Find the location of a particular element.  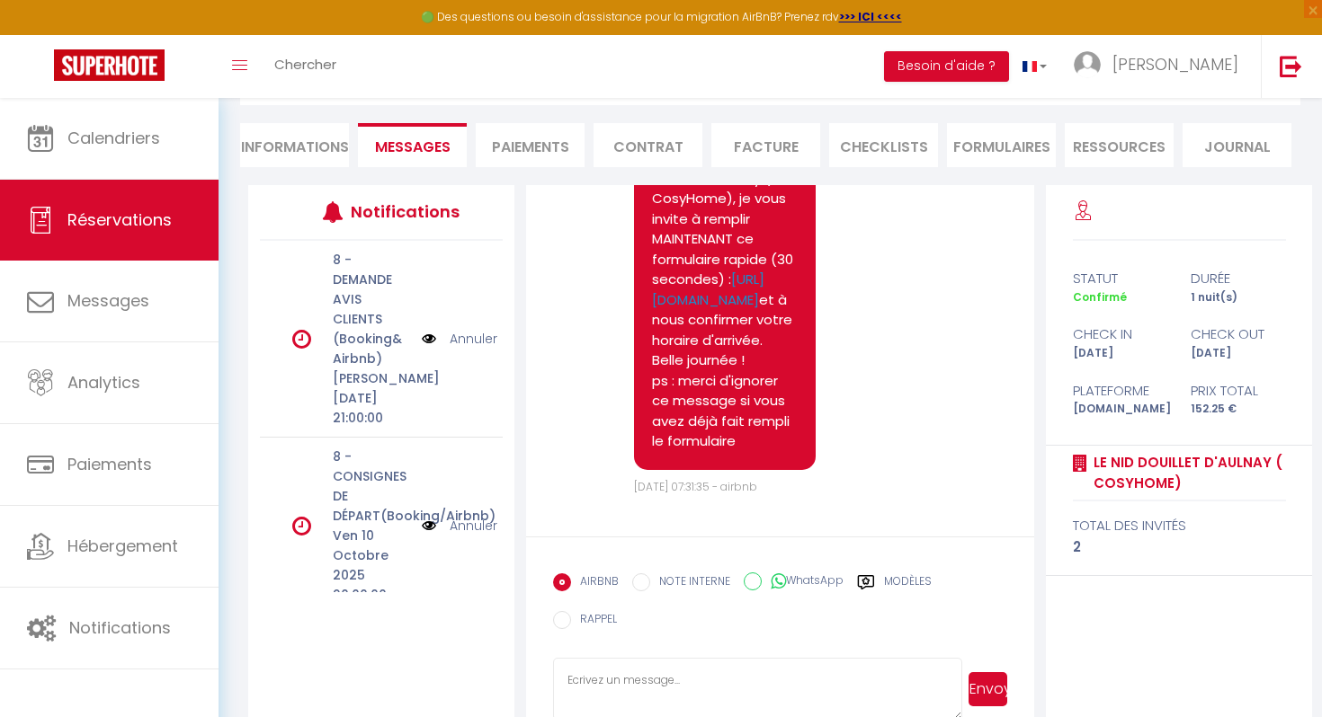

span: Confirmé is located at coordinates (1100, 297).